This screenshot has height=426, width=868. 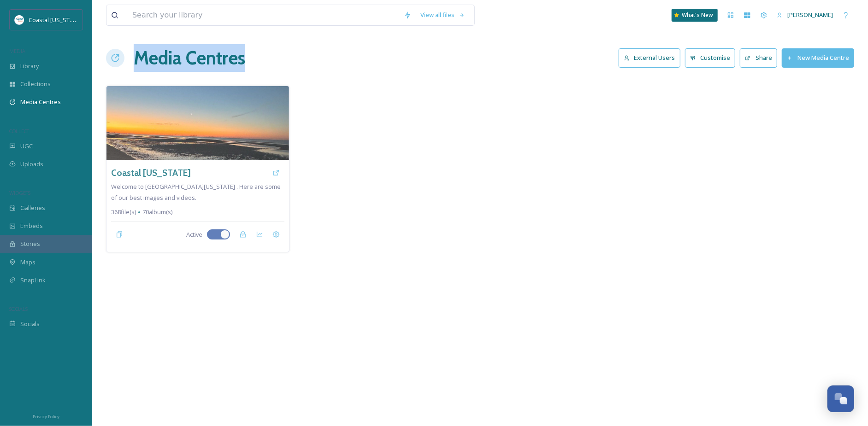 I want to click on img: download%20%281%29.jpeg, so click(x=19, y=20).